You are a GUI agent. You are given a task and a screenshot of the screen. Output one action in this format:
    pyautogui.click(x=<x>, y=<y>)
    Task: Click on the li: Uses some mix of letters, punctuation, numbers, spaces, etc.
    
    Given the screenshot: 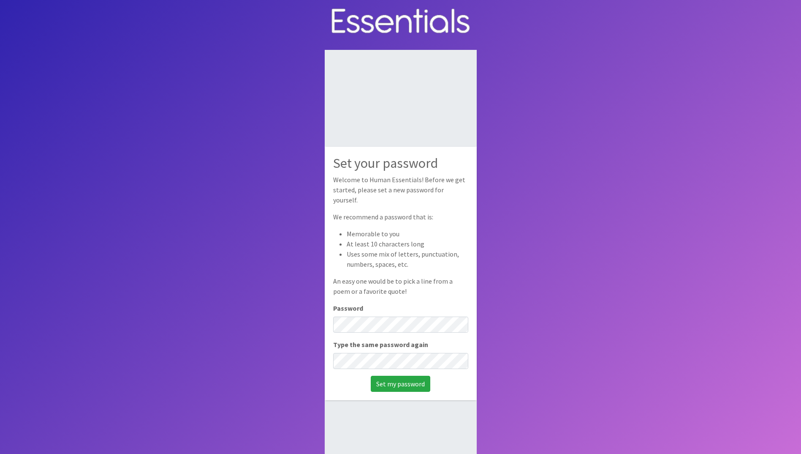 What is the action you would take?
    pyautogui.click(x=408, y=259)
    